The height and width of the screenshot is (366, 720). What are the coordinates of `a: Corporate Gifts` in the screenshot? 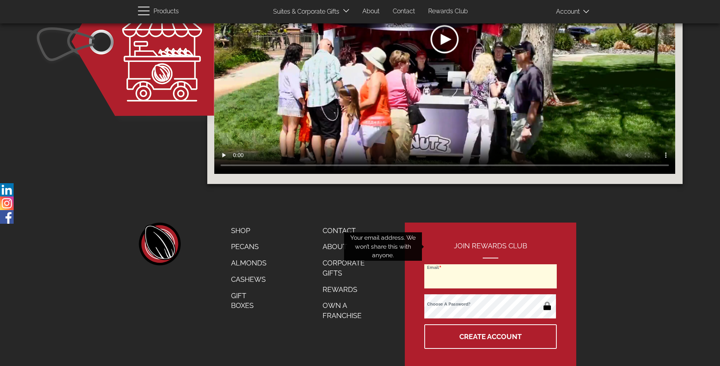 It's located at (348, 267).